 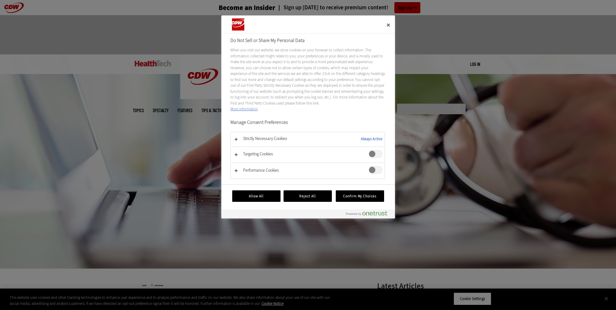 I want to click on a: Powered by OneTrust Opens in a new Tab, so click(x=369, y=214).